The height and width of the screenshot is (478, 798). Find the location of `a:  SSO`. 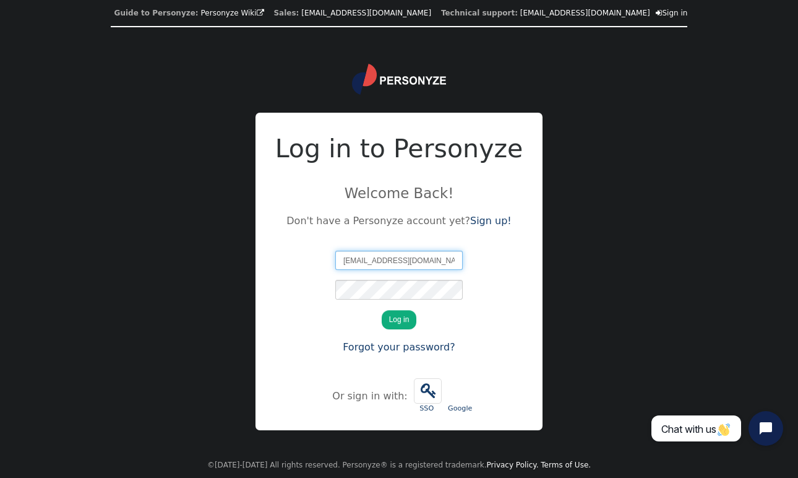

a:  SSO is located at coordinates (427, 396).